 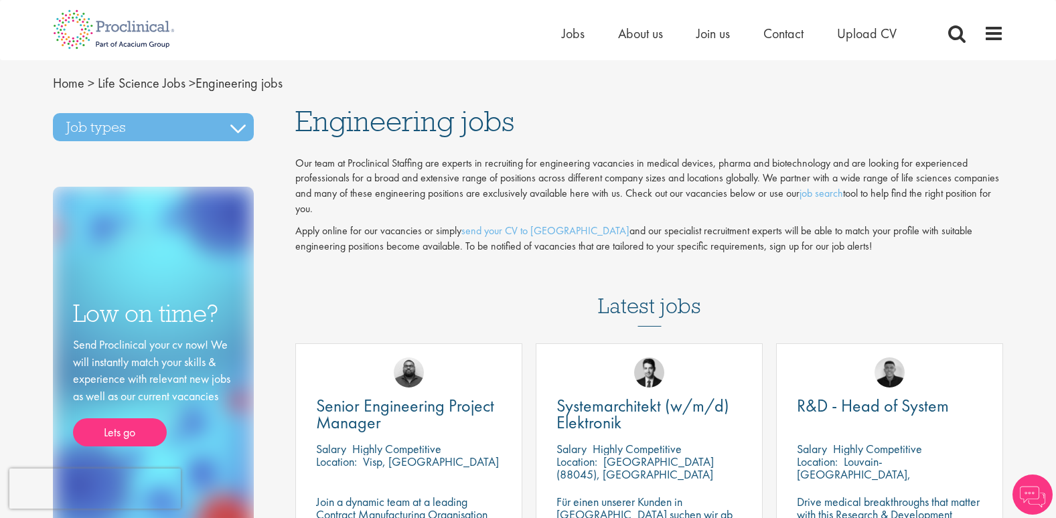 What do you see at coordinates (640, 33) in the screenshot?
I see `a: About us` at bounding box center [640, 33].